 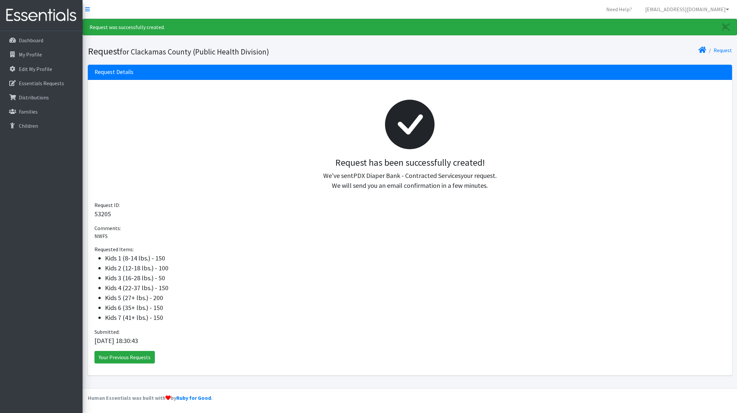 What do you see at coordinates (410, 27) in the screenshot?
I see `div: Request was successfully created.` at bounding box center [410, 27].